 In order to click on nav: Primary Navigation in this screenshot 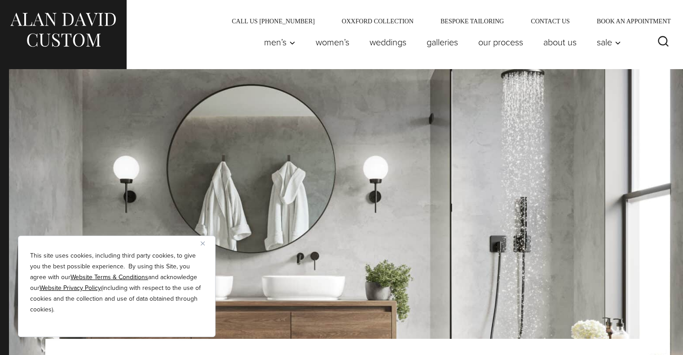, I will do `click(440, 42)`.